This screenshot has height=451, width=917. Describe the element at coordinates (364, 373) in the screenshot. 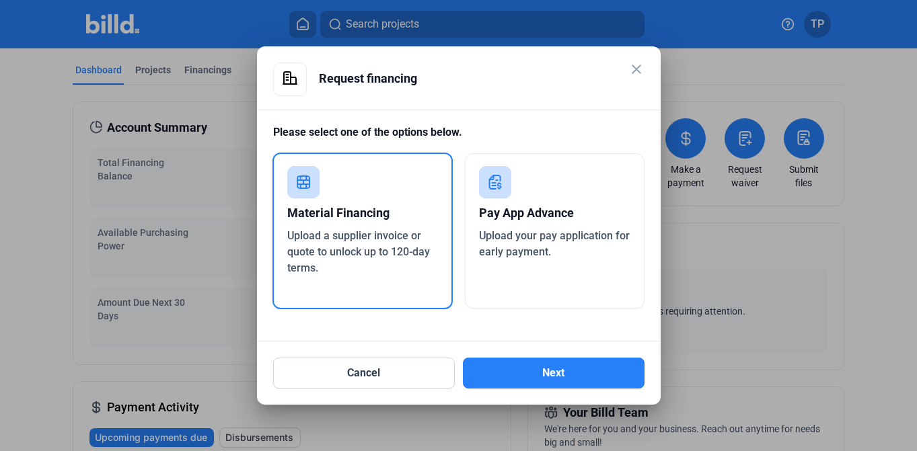

I see `button: Cancel` at that location.